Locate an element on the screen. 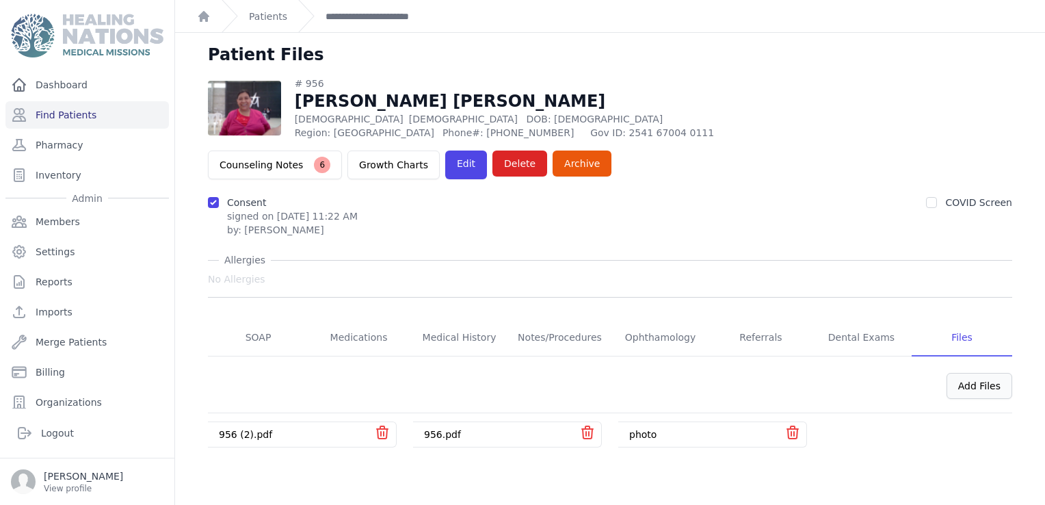 This screenshot has height=505, width=1045. a: Dashboard is located at coordinates (87, 85).